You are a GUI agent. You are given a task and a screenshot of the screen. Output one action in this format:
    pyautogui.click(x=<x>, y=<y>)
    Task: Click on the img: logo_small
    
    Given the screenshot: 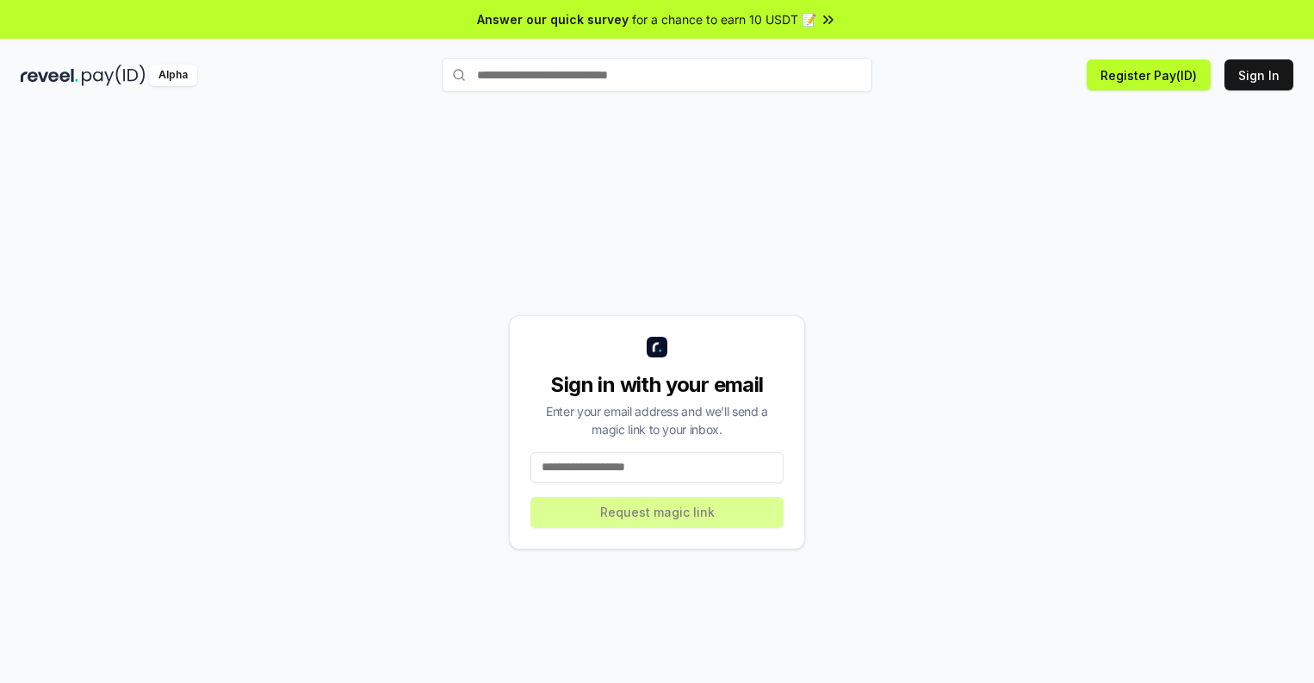 What is the action you would take?
    pyautogui.click(x=657, y=347)
    